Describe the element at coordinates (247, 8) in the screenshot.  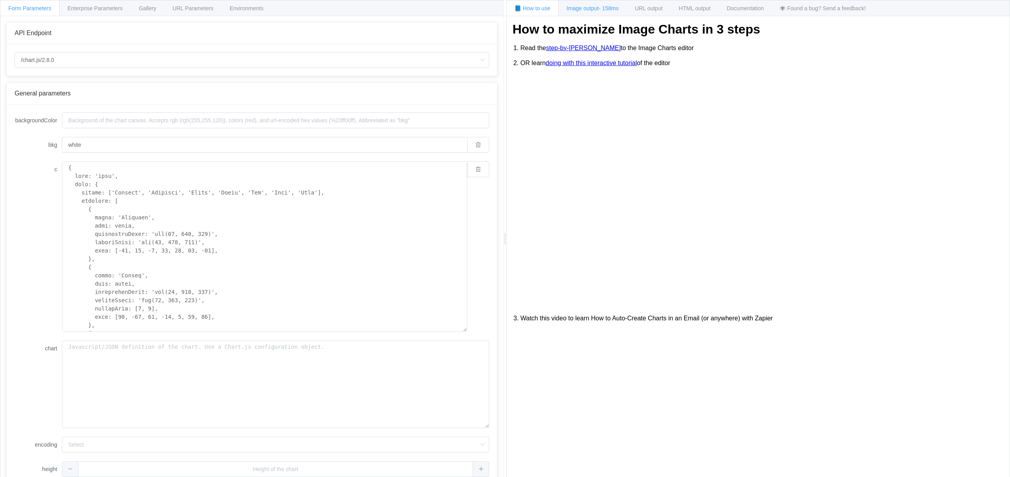
I see `span: Environments` at that location.